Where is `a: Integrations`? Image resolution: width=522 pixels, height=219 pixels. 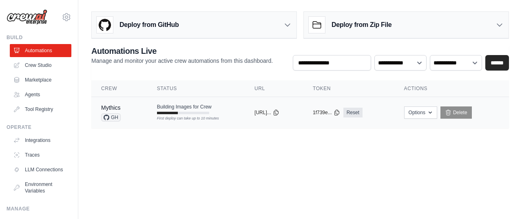 a: Integrations is located at coordinates (40, 140).